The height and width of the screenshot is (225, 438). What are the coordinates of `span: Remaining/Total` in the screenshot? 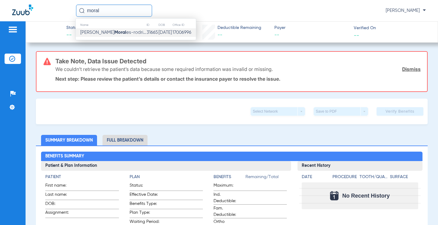 It's located at (266, 178).